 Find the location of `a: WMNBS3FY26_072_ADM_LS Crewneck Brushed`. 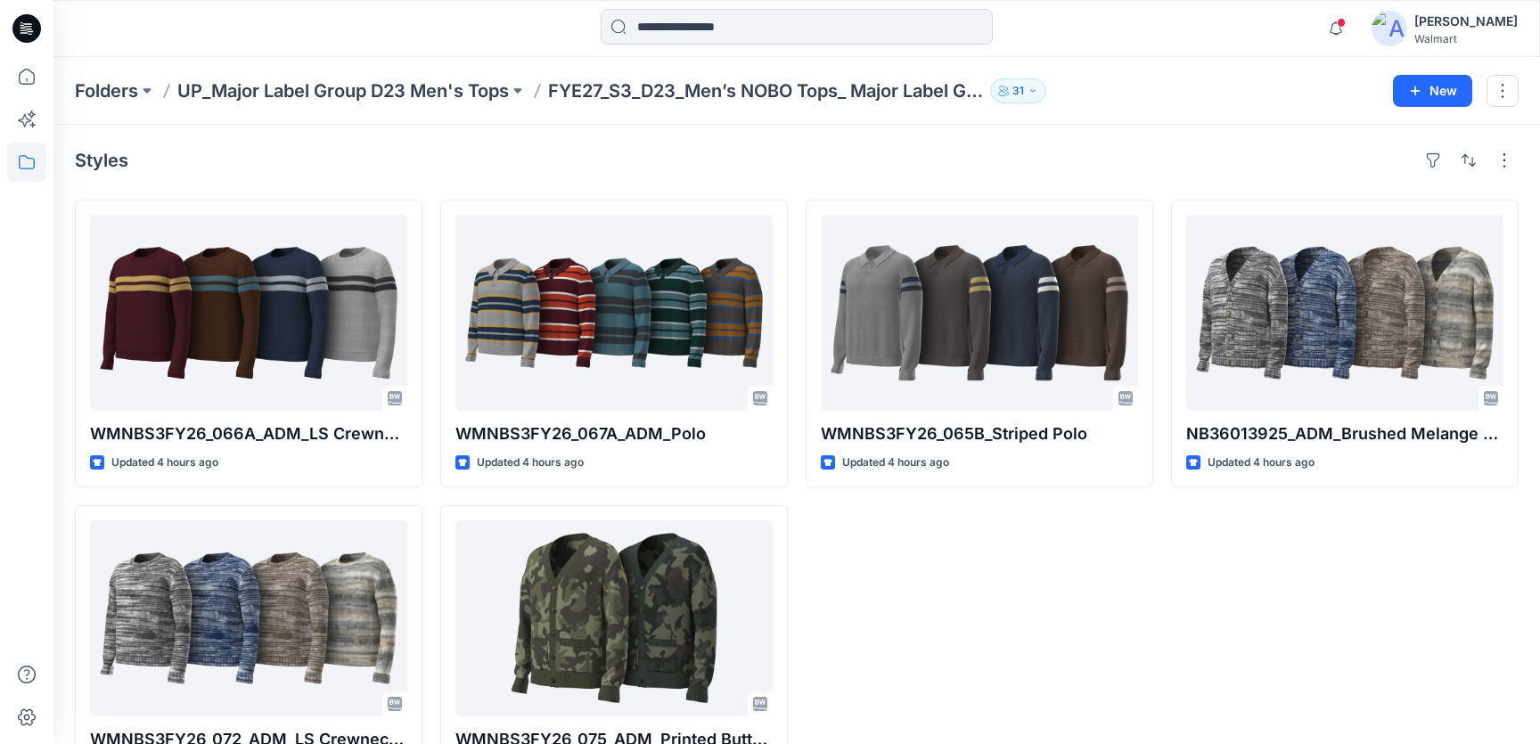

a: WMNBS3FY26_072_ADM_LS Crewneck Brushed is located at coordinates (249, 619).